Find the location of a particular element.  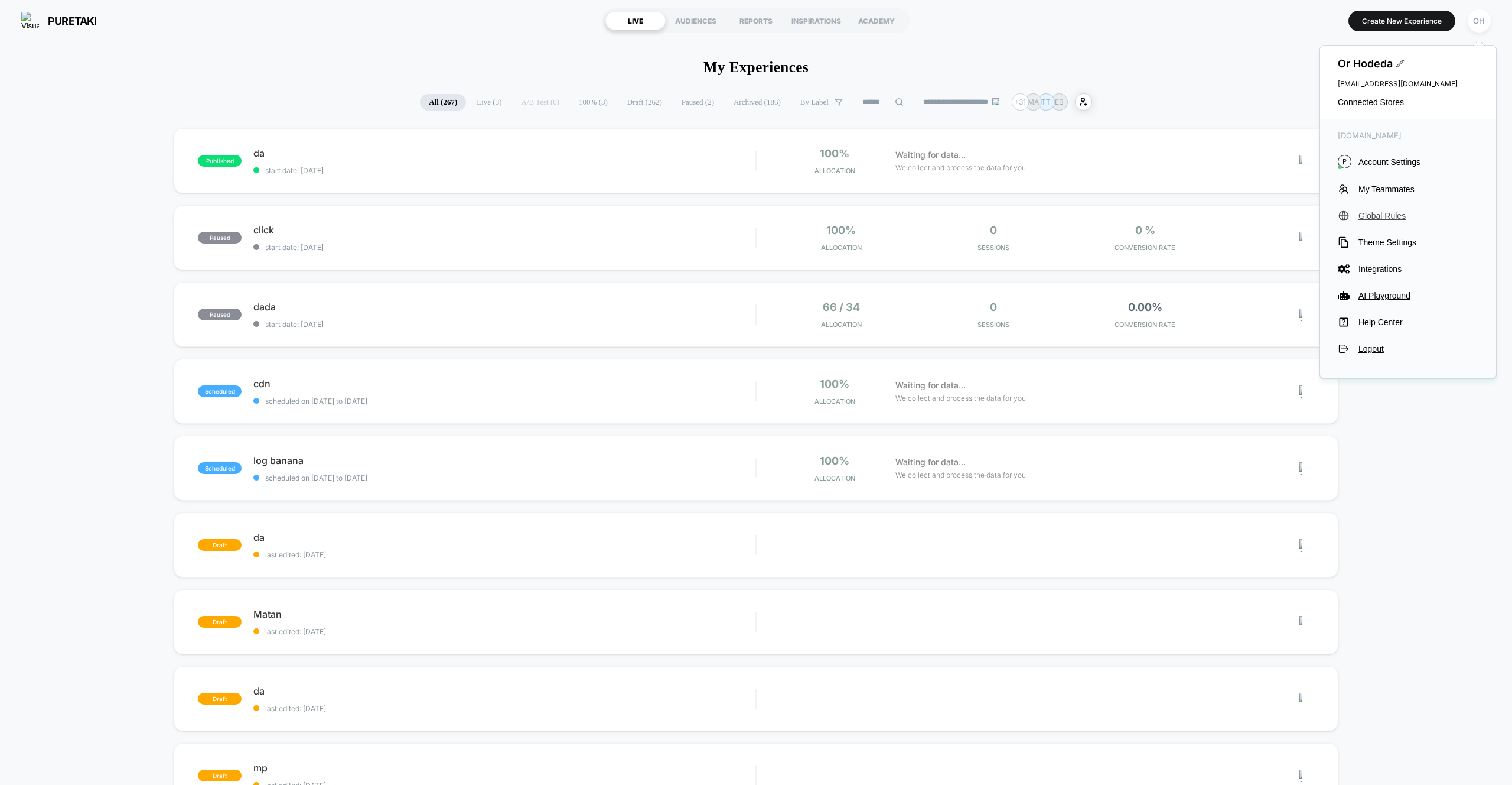

div: REPORTS is located at coordinates (756, 21).